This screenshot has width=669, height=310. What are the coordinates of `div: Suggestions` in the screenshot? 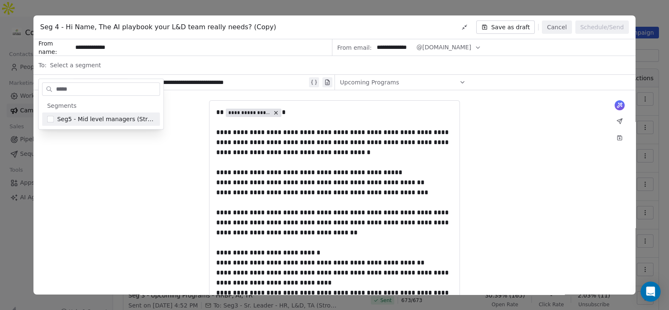 It's located at (101, 112).